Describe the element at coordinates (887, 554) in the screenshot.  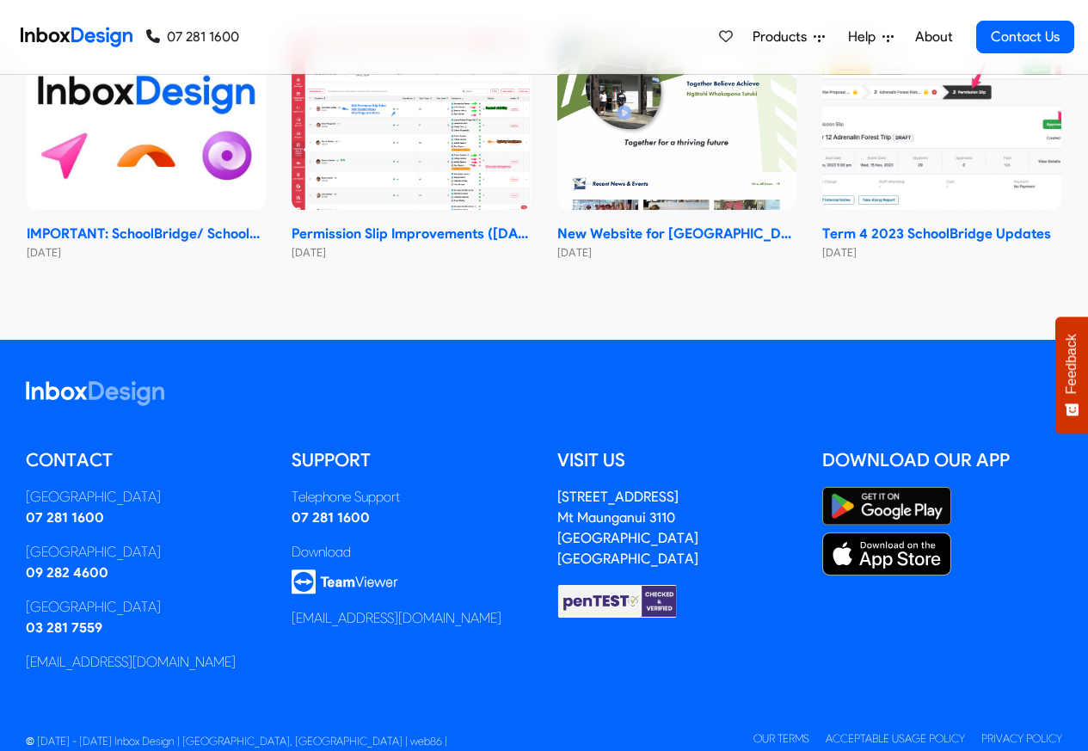
I see `img: Apple App Store` at that location.